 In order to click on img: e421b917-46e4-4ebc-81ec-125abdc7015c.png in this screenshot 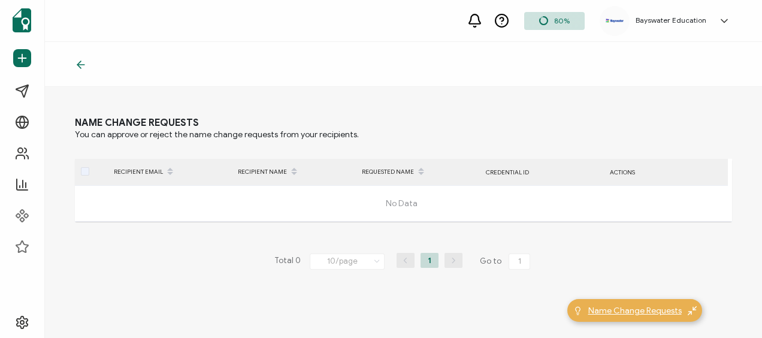, I will do `click(615, 20)`.